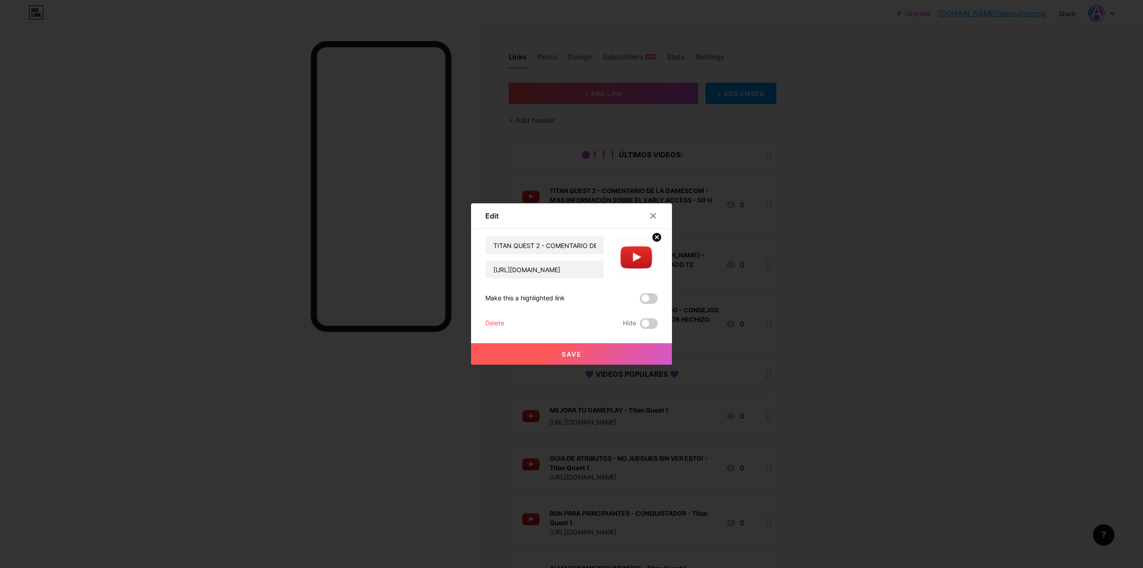 This screenshot has width=1143, height=568. What do you see at coordinates (630, 323) in the screenshot?
I see `span: Hide` at bounding box center [630, 323].